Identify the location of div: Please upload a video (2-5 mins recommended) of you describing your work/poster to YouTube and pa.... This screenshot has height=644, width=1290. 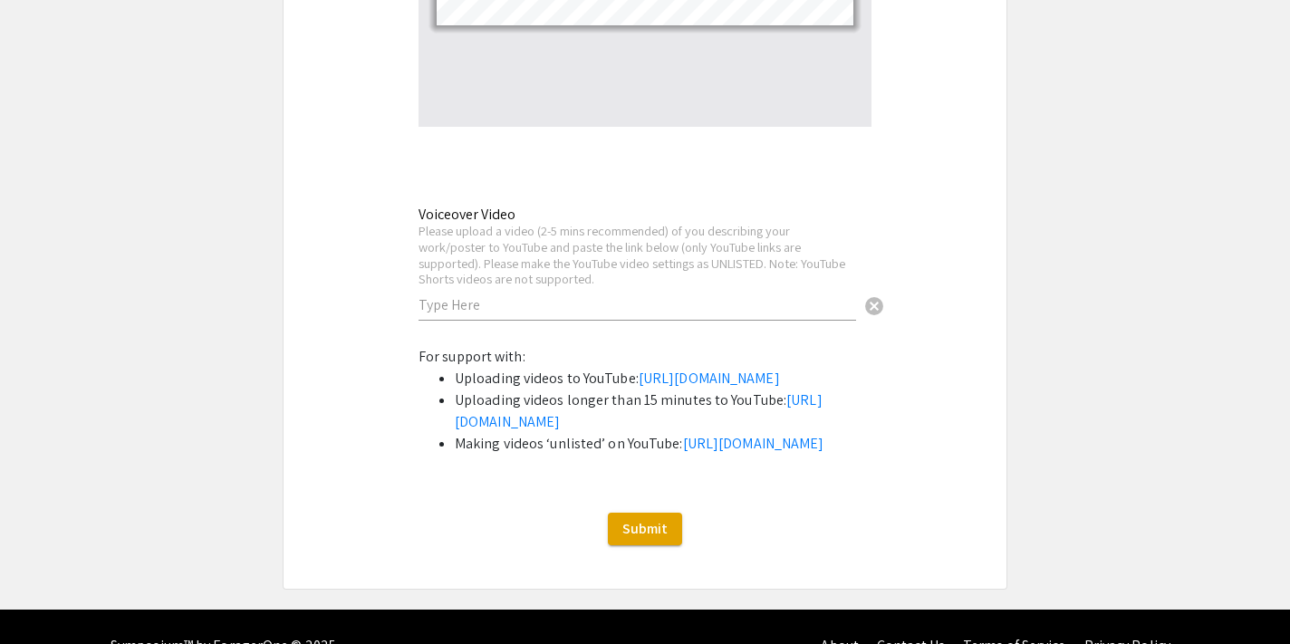
(637, 255).